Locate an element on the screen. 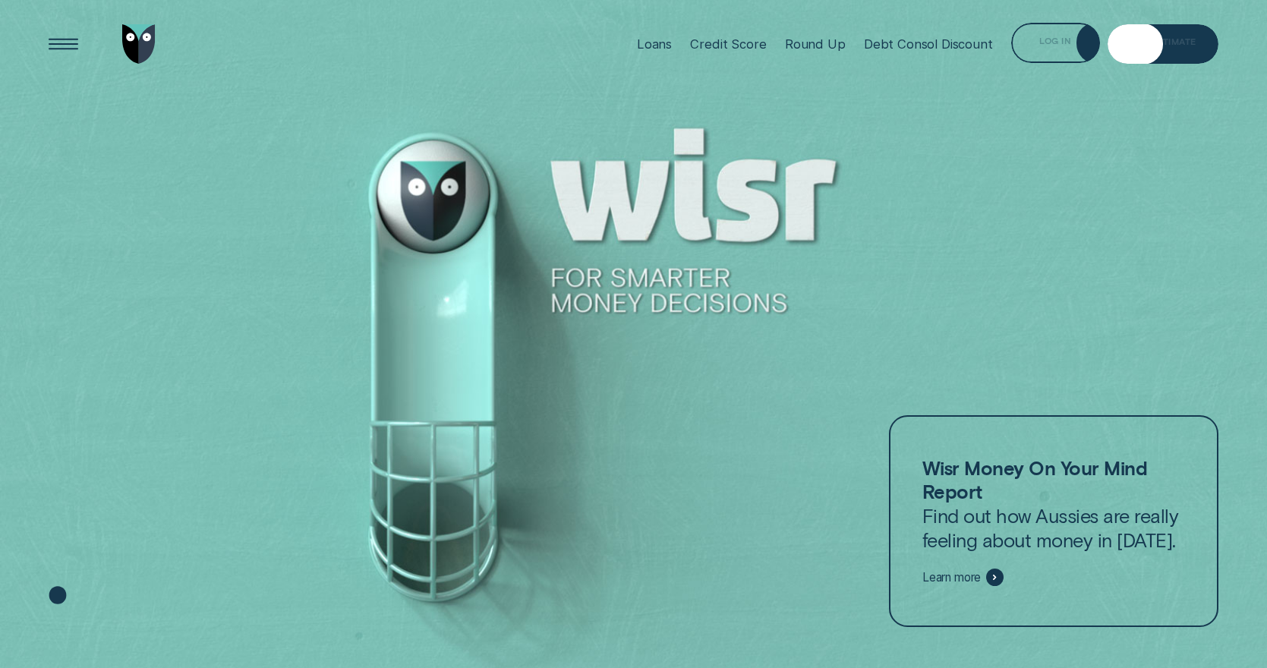 The width and height of the screenshot is (1267, 668). div: Credit Score is located at coordinates (728, 44).